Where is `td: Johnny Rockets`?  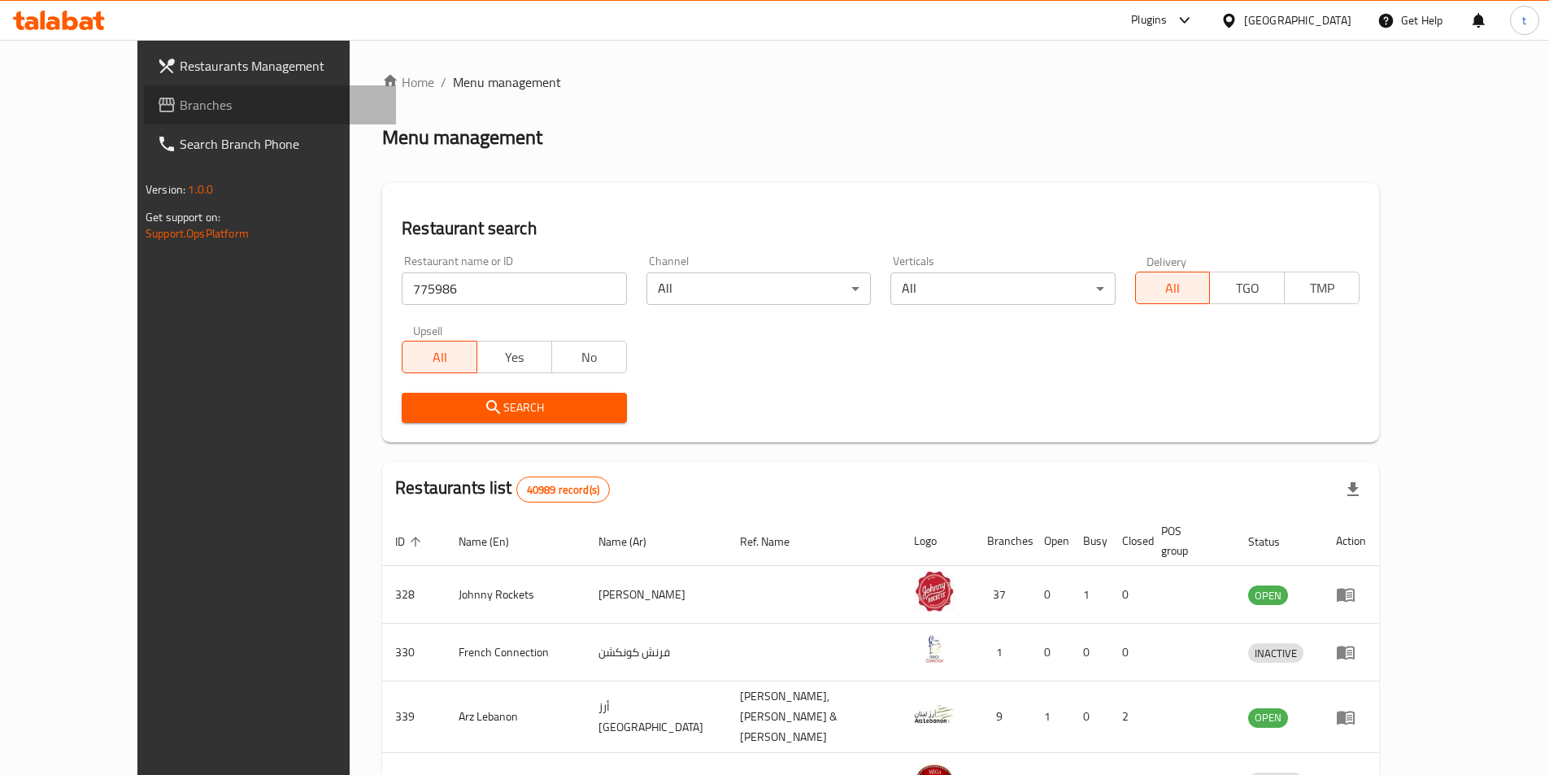 td: Johnny Rockets is located at coordinates (516, 595).